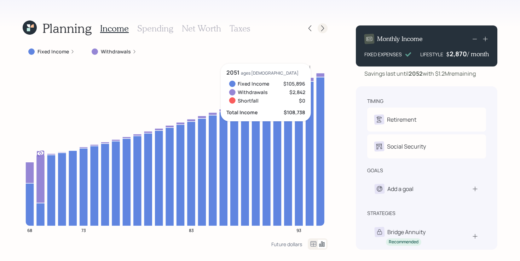 The height and width of the screenshot is (261, 520). I want to click on h3: Net Worth, so click(201, 28).